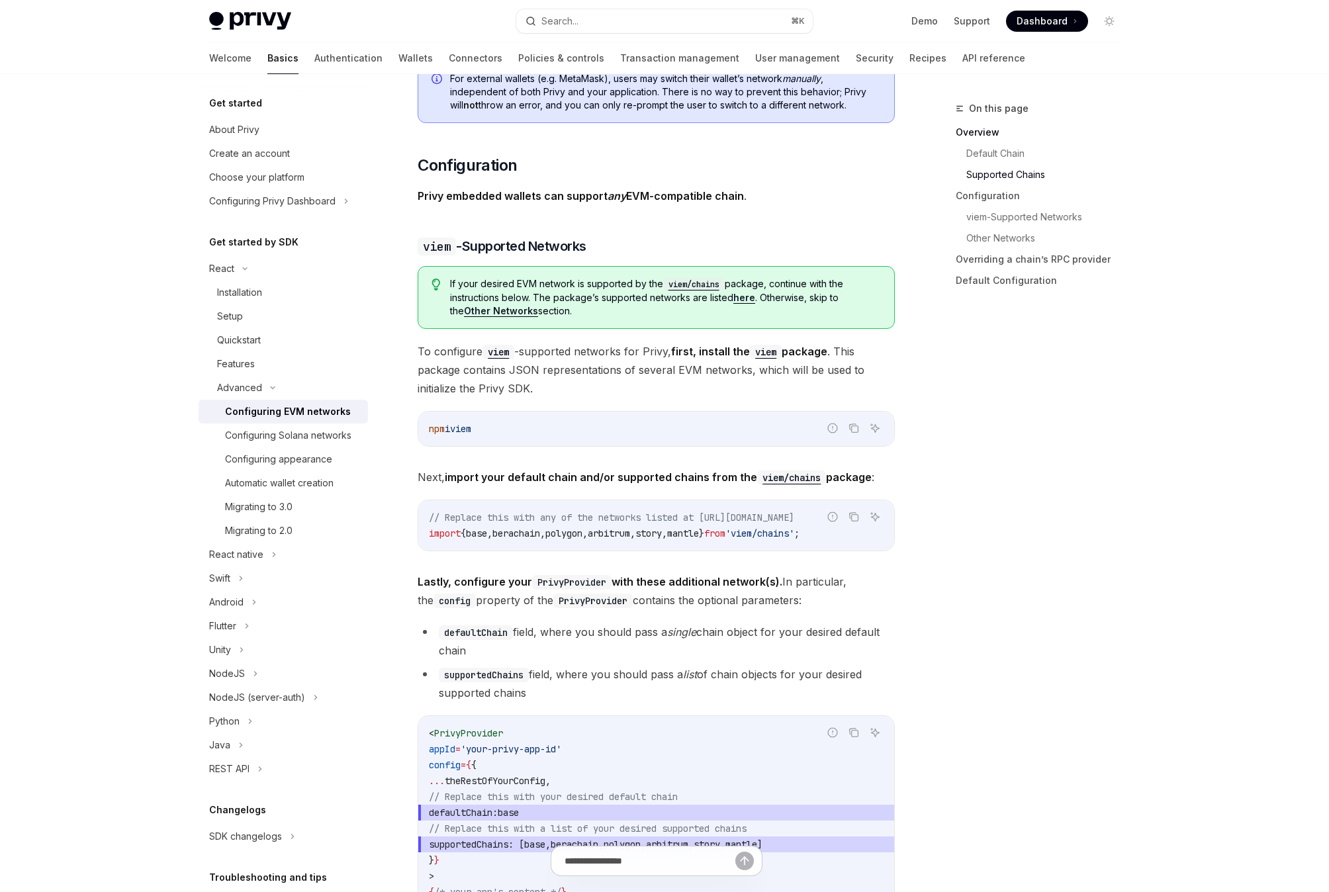 This screenshot has width=1329, height=892. I want to click on div: Java, so click(220, 745).